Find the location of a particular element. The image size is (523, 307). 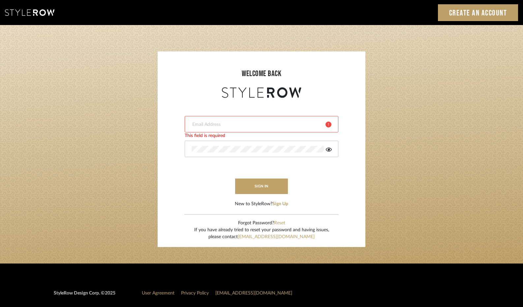

button: Sign Up is located at coordinates (280, 204).